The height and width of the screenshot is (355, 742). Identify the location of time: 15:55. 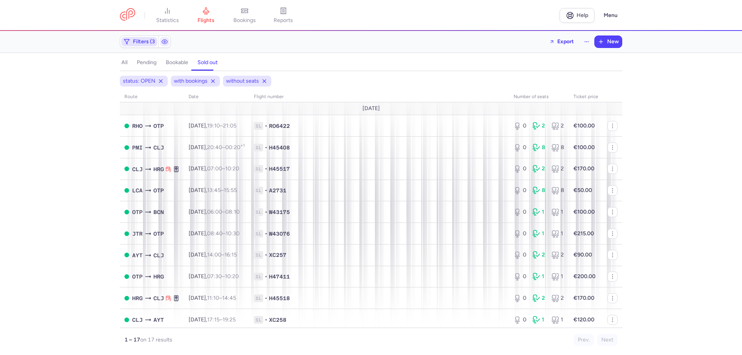
(230, 190).